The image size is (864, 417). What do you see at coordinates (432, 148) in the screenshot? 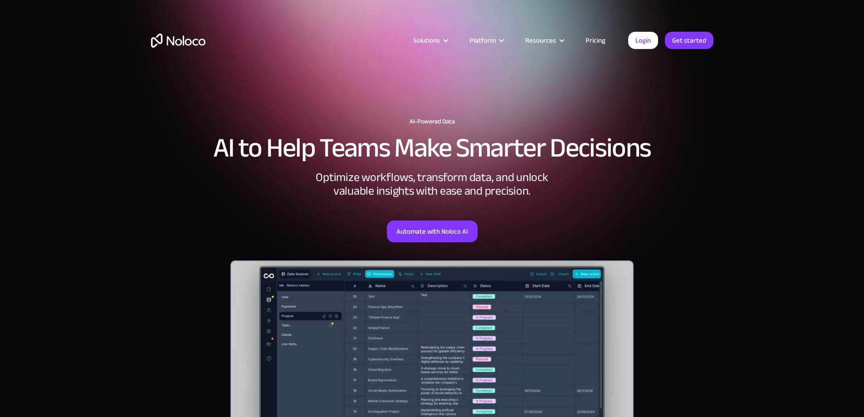
I see `h2: AI to Help Teams Make Smarter Decisions` at bounding box center [432, 148].